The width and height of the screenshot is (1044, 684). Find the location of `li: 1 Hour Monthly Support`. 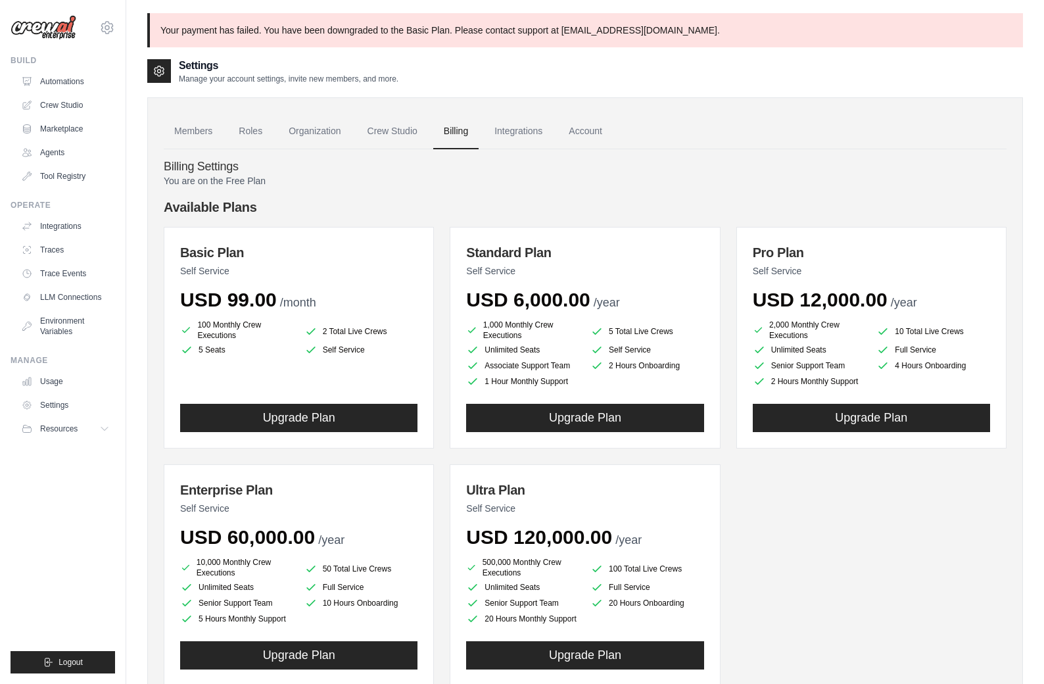

li: 1 Hour Monthly Support is located at coordinates (523, 381).